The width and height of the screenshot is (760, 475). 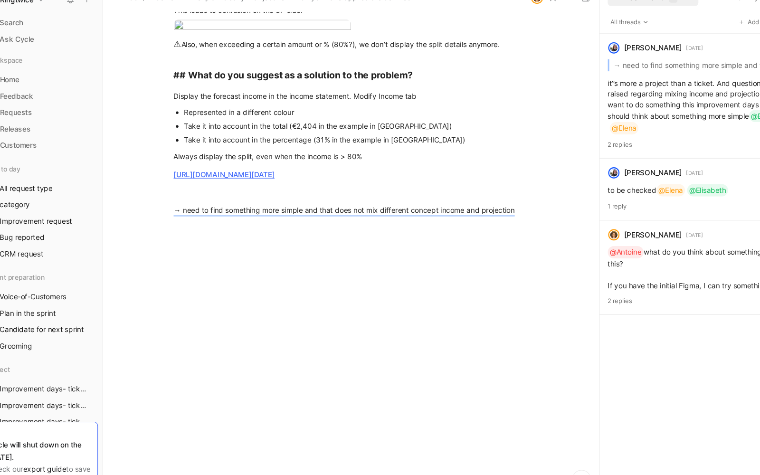 I want to click on div: Represented in a different colour, so click(x=350, y=118).